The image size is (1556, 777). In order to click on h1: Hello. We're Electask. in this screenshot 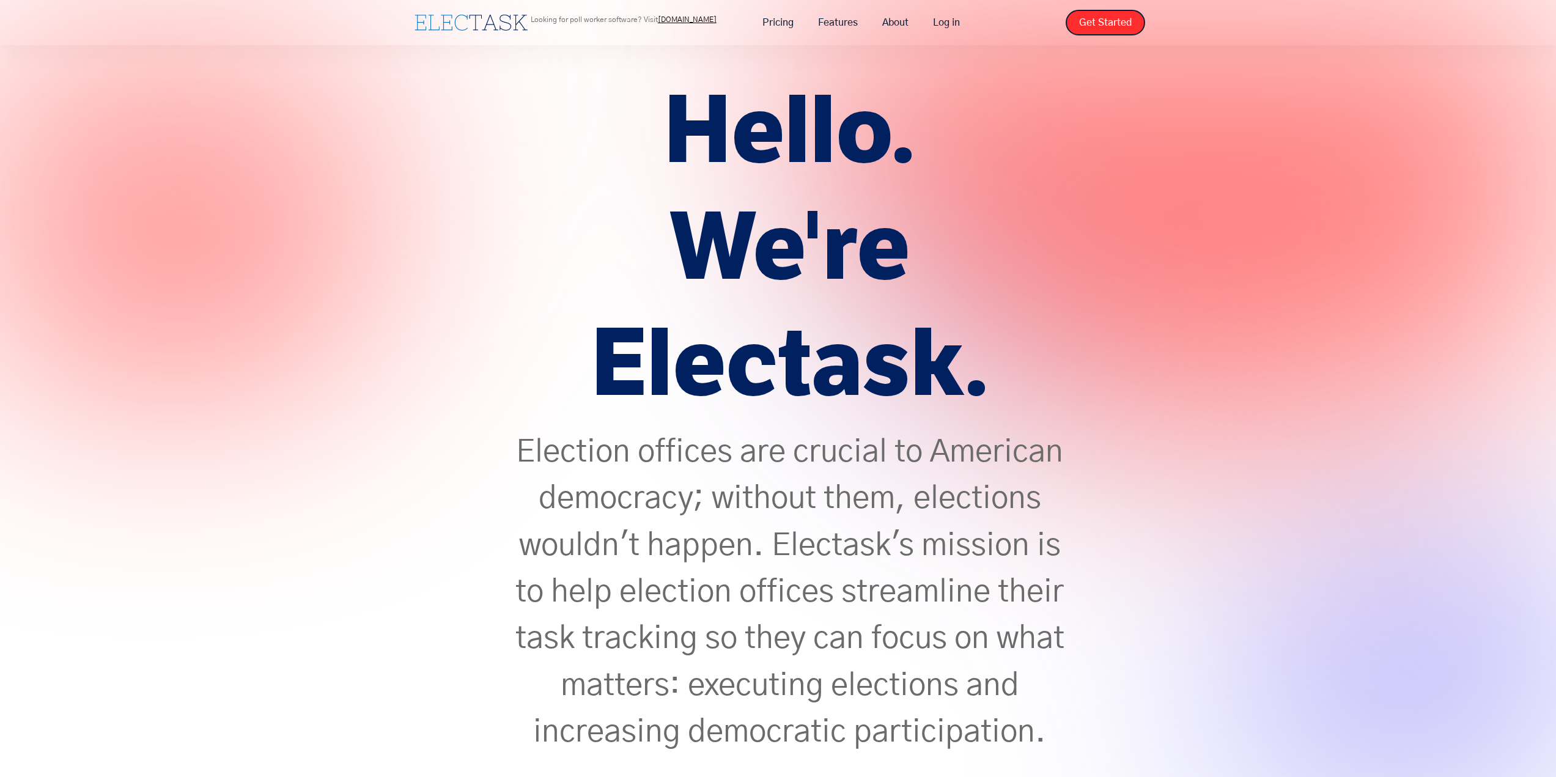, I will do `click(790, 248)`.